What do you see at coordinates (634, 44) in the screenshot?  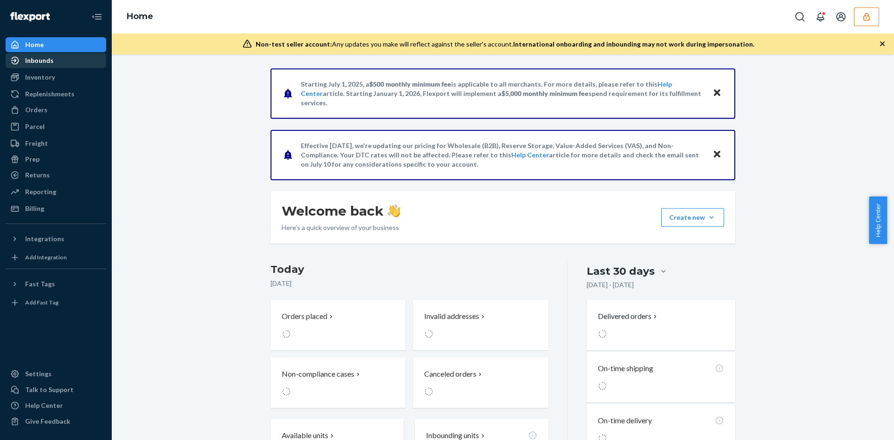 I see `span: International onboarding and inbounding may not work during impersonation.` at bounding box center [634, 44].